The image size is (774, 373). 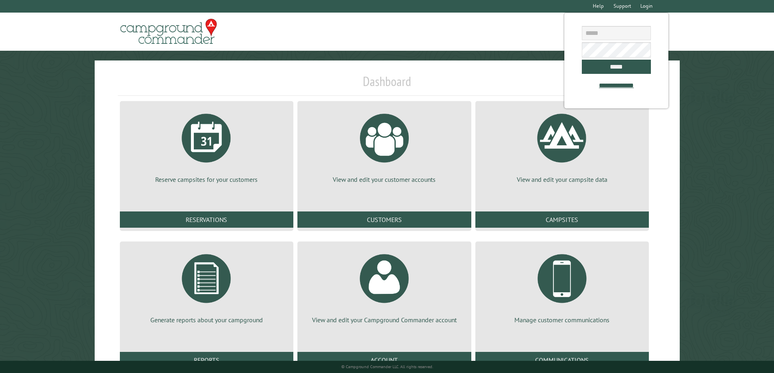 I want to click on p: Manage customer communications, so click(x=562, y=320).